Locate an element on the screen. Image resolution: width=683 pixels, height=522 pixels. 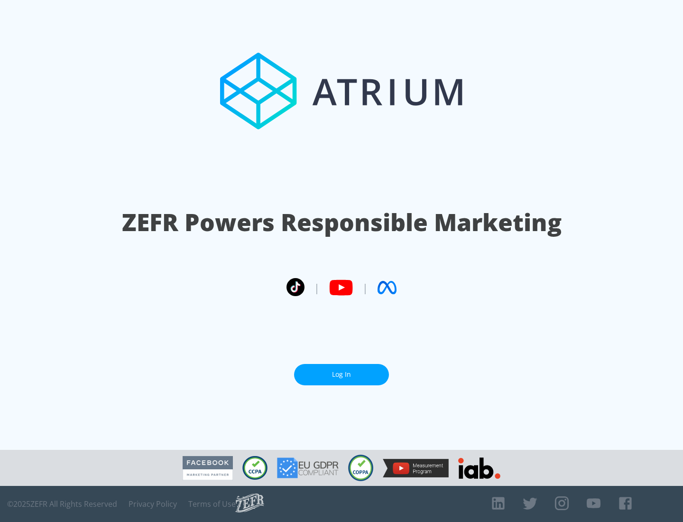
img: COPPA Compliant is located at coordinates (361, 468).